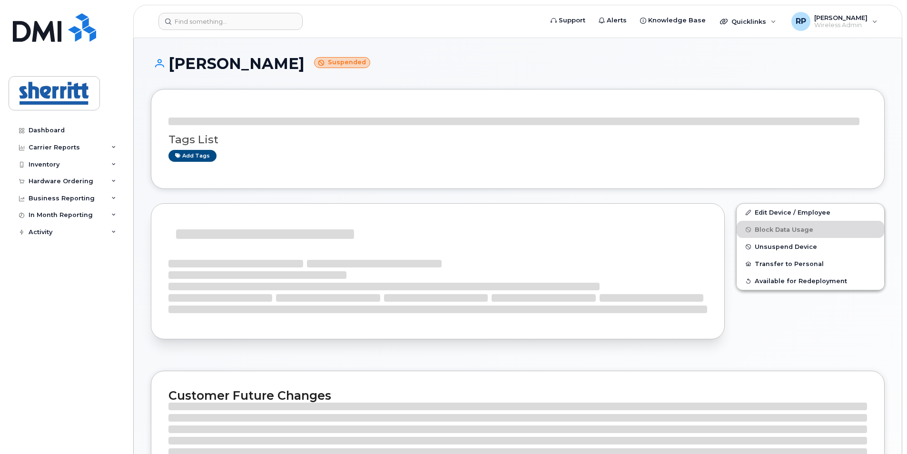 This screenshot has width=907, height=454. What do you see at coordinates (518, 395) in the screenshot?
I see `h2: Customer Future Changes` at bounding box center [518, 395].